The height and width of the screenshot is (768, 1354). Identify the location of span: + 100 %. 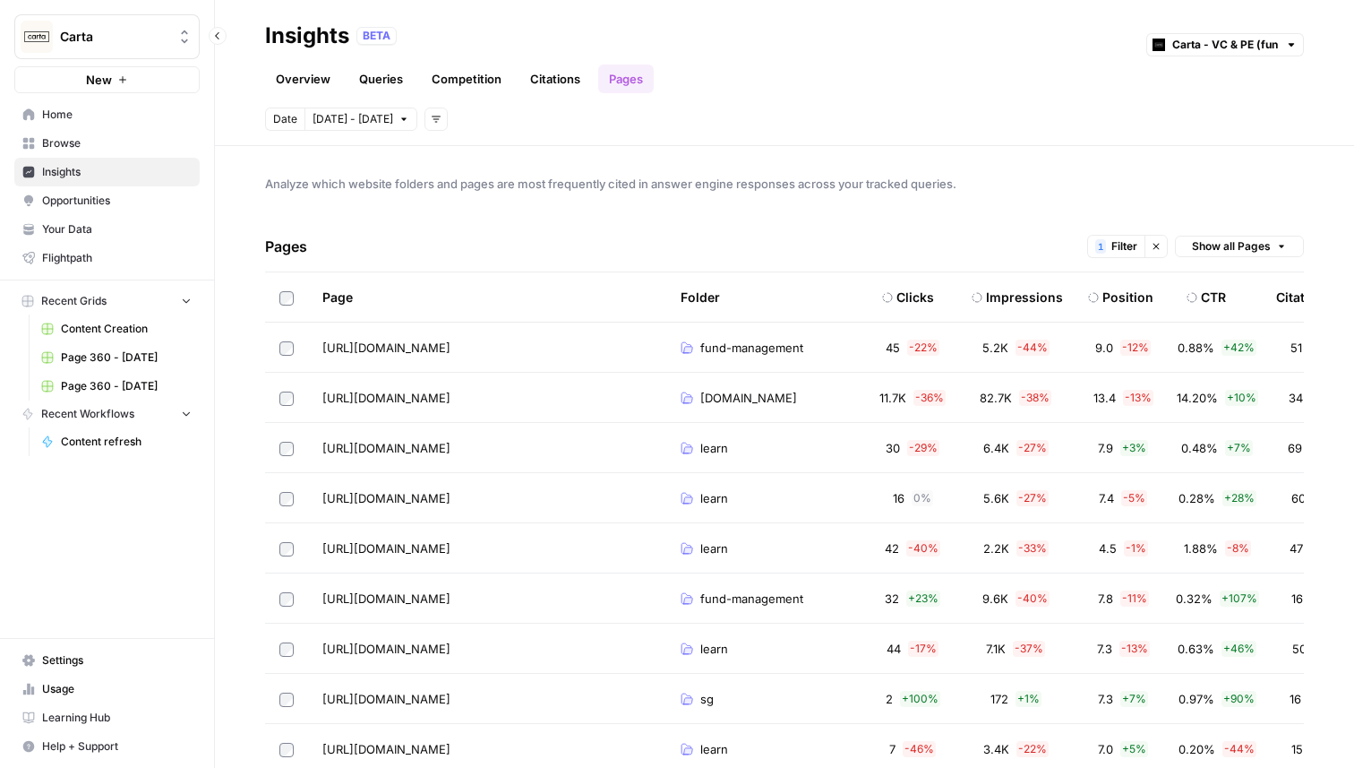
(920, 699).